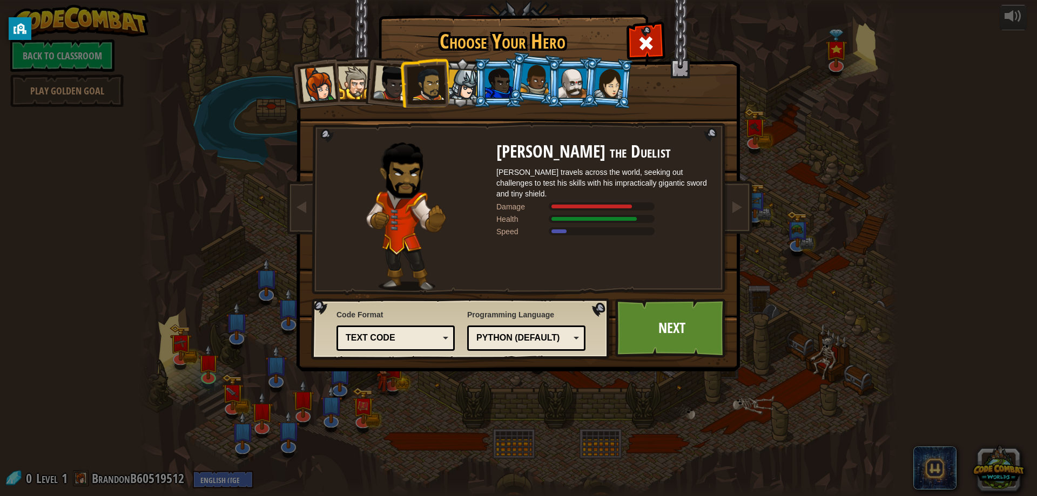 The image size is (1037, 496). What do you see at coordinates (351, 81) in the screenshot?
I see `li: Sir Tharin Thunderfist` at bounding box center [351, 81].